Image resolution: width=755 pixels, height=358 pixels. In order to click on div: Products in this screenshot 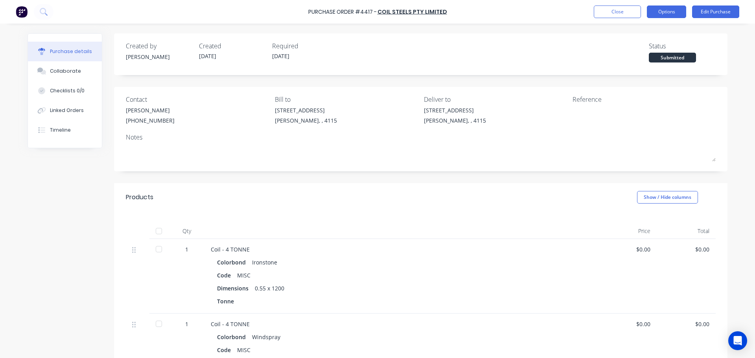, I will do `click(140, 197)`.